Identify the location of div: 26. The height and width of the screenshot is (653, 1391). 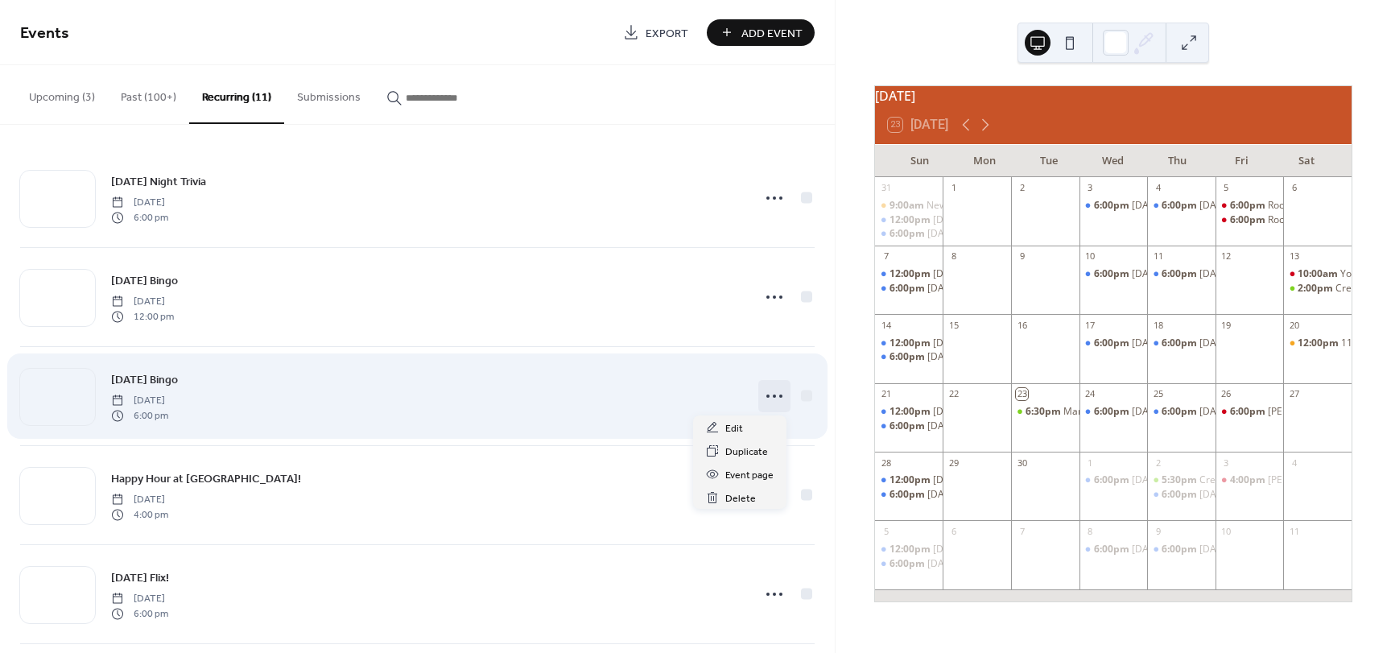
(1226, 394).